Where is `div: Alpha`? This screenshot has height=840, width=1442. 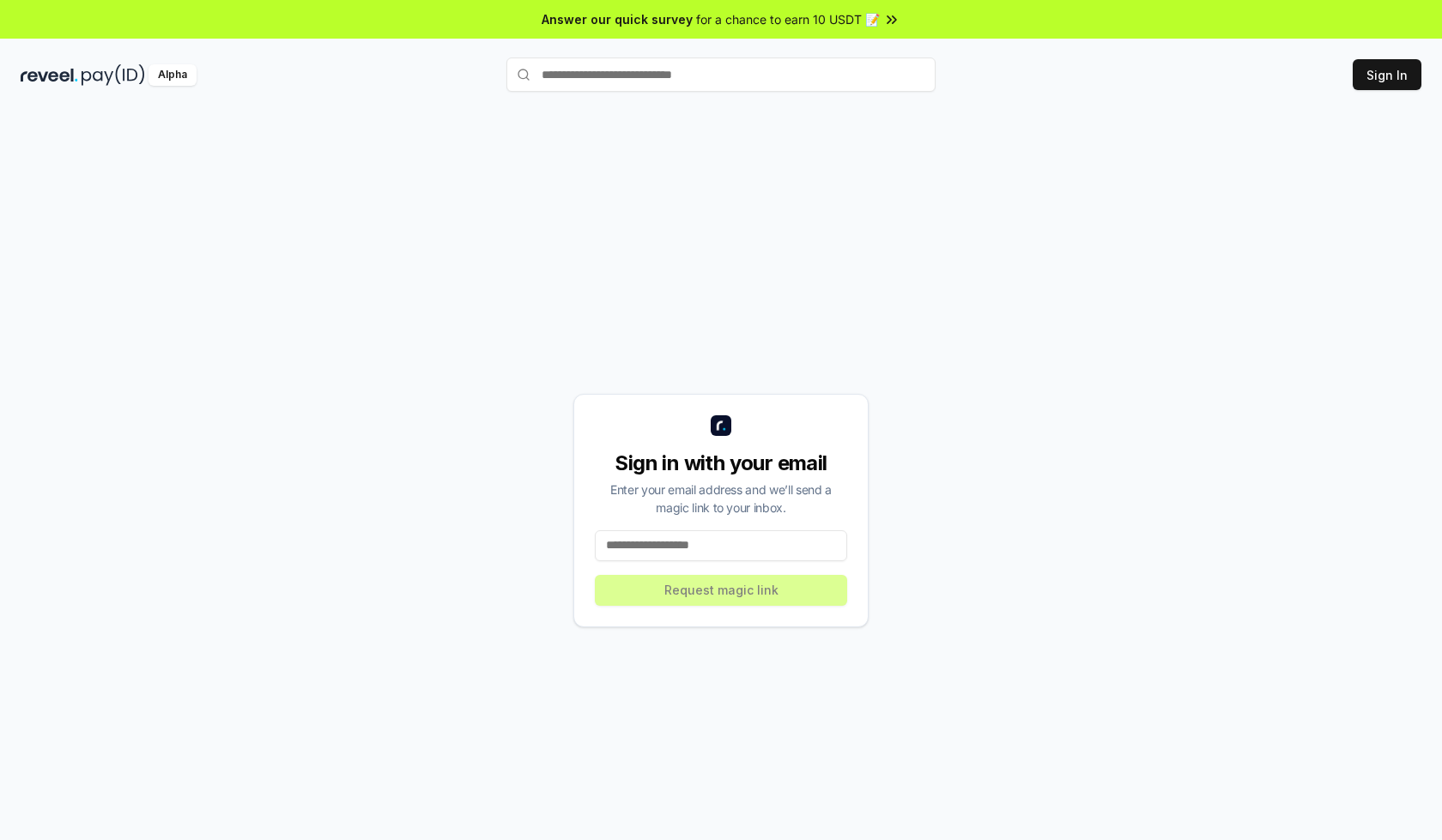
div: Alpha is located at coordinates (173, 74).